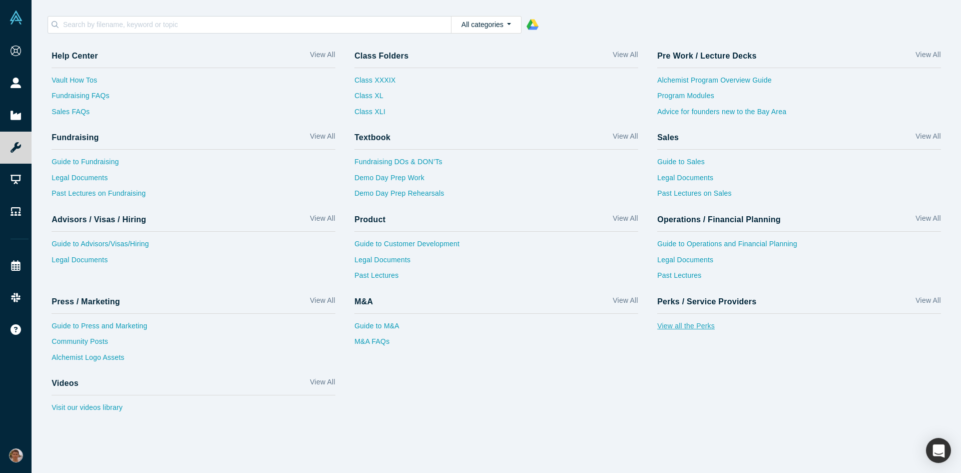 This screenshot has height=473, width=961. I want to click on h4: Product, so click(370, 219).